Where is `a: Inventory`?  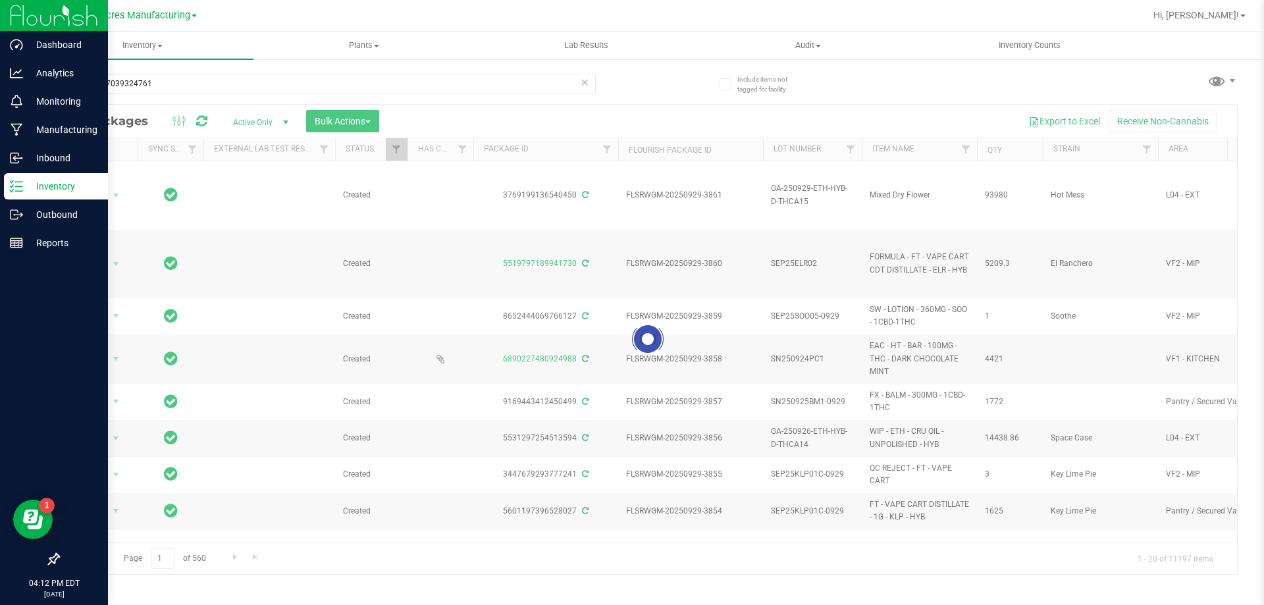
a: Inventory is located at coordinates (142, 45).